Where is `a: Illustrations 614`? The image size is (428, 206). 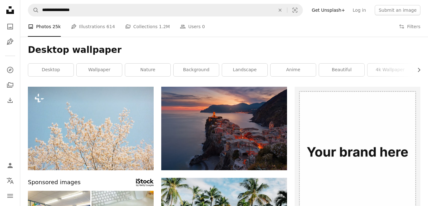 a: Illustrations 614 is located at coordinates (93, 27).